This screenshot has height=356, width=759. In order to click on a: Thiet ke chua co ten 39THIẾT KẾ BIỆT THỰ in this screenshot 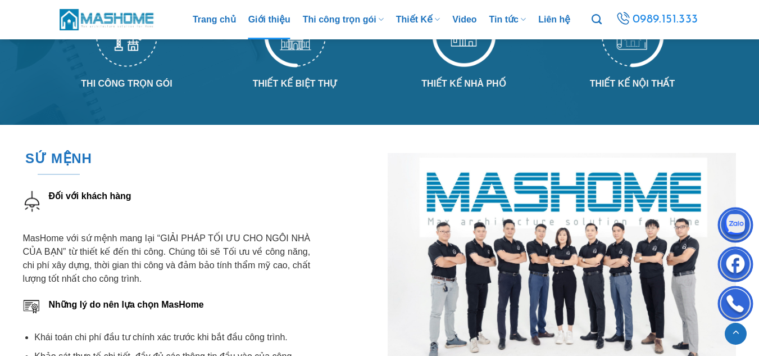, I will do `click(296, 46)`.